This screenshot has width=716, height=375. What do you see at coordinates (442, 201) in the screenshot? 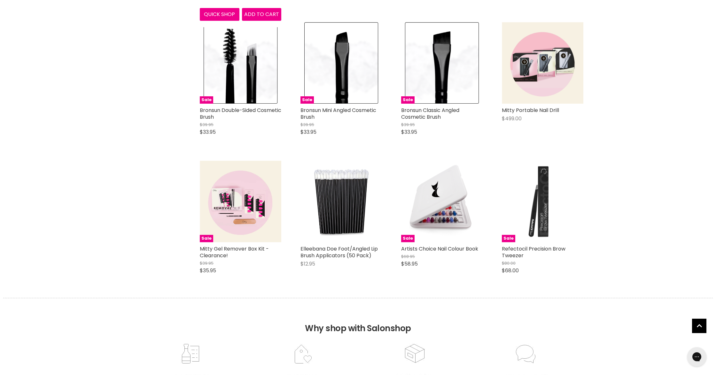
I see `a: Artists Choice Nail Colour BookSale` at bounding box center [442, 201].